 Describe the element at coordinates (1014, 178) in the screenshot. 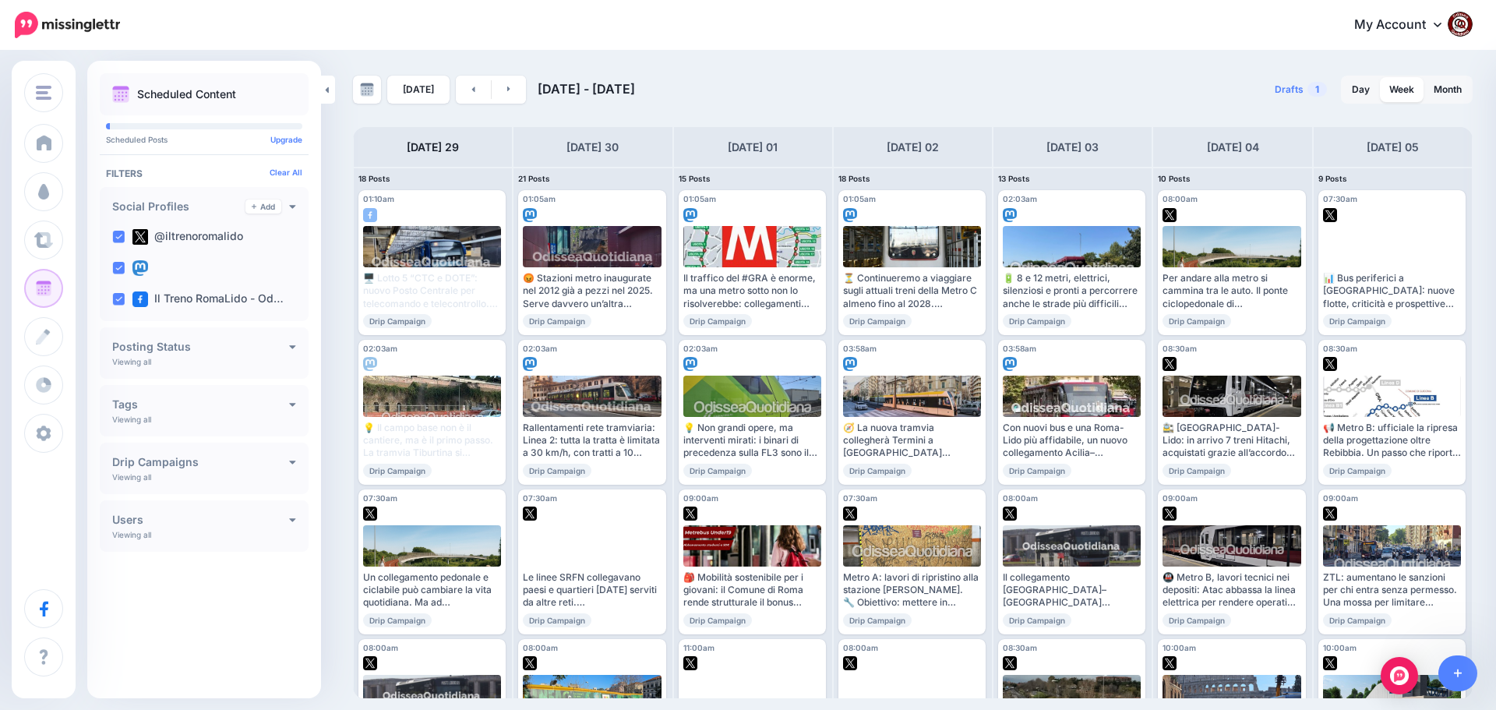

I see `span: 13 Posts` at that location.